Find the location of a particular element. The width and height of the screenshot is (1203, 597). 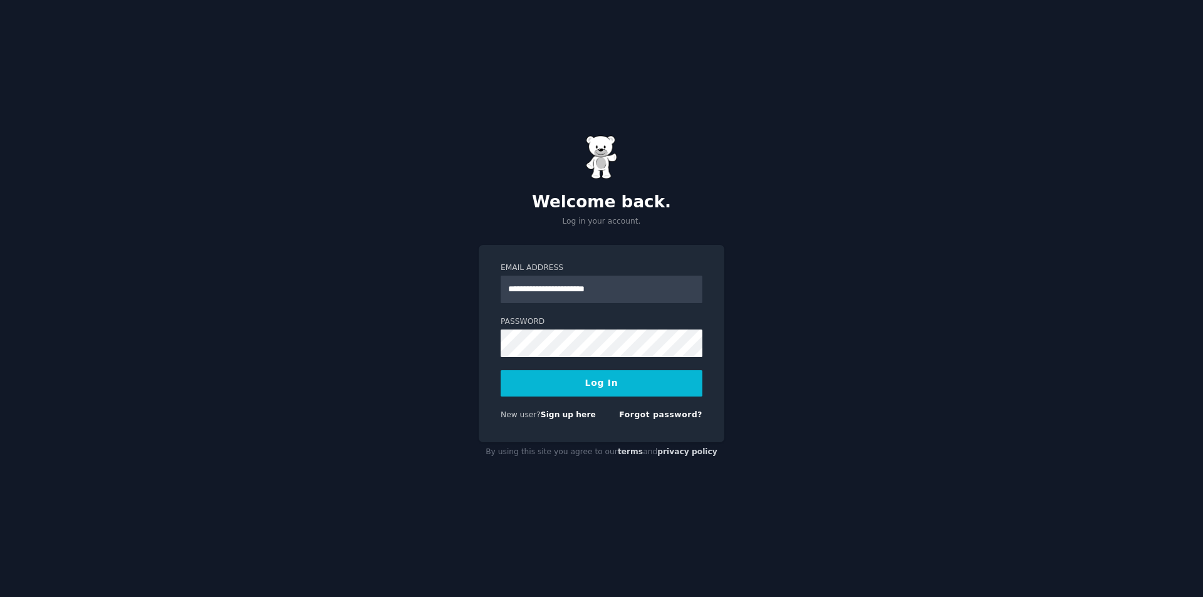

img: Gummy Bear is located at coordinates (601, 157).